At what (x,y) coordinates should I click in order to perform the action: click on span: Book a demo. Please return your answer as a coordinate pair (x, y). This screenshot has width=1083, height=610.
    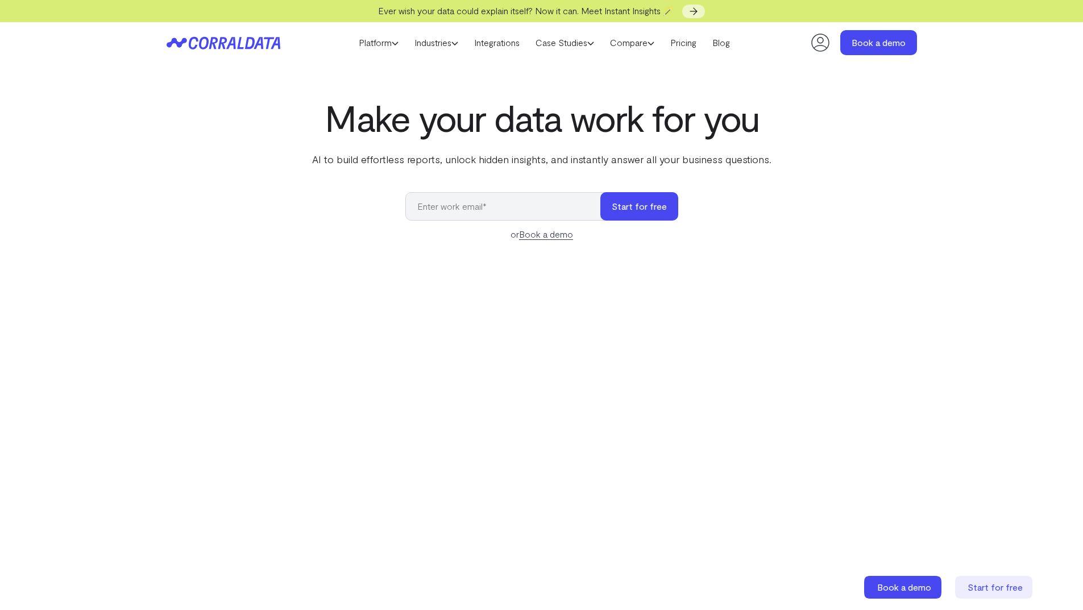
    Looking at the image, I should click on (904, 587).